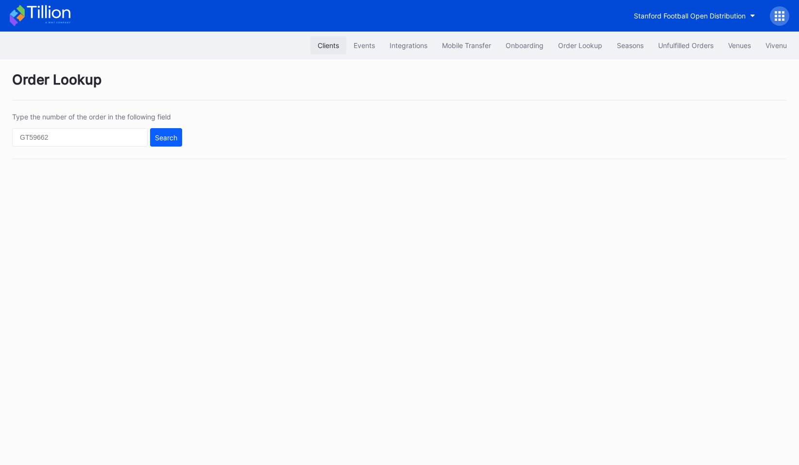 This screenshot has width=799, height=465. Describe the element at coordinates (466, 45) in the screenshot. I see `div: Mobile Transfer` at that location.